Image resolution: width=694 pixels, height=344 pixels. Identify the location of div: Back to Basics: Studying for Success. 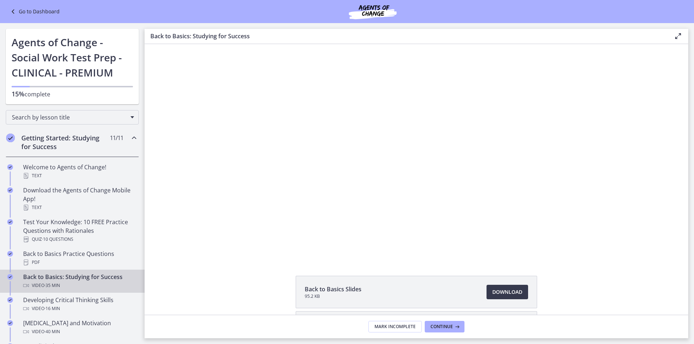
(79, 281).